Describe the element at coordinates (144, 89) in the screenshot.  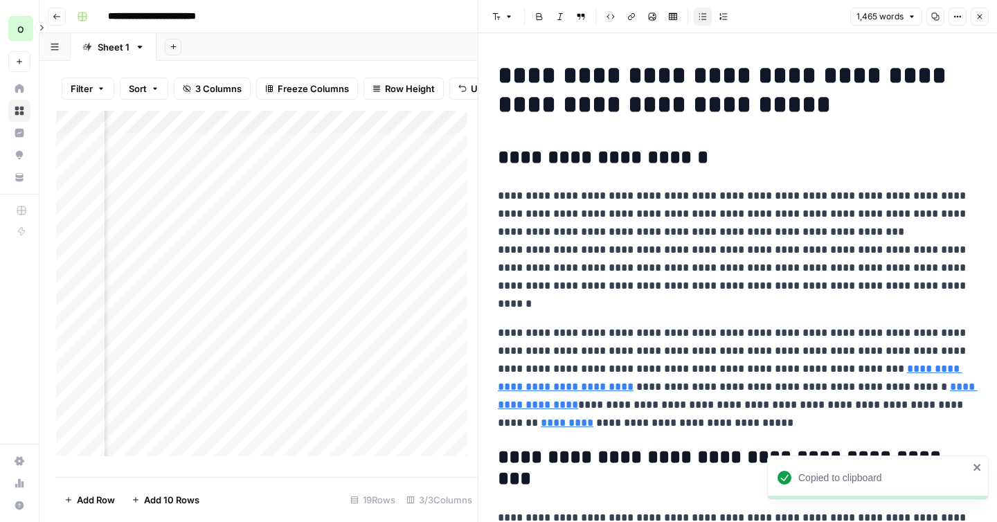
I see `button: Sort` at that location.